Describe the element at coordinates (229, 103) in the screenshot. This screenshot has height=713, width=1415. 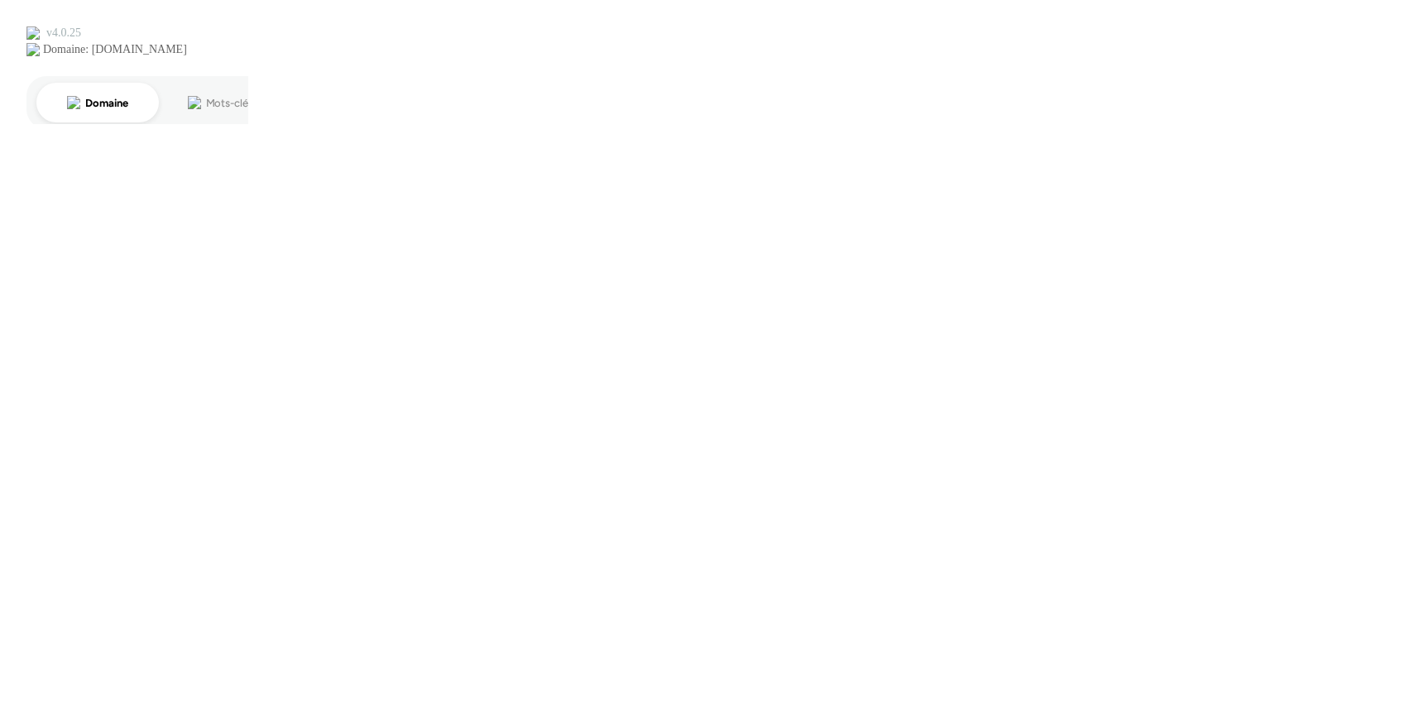
I see `div: Mots-clés` at that location.